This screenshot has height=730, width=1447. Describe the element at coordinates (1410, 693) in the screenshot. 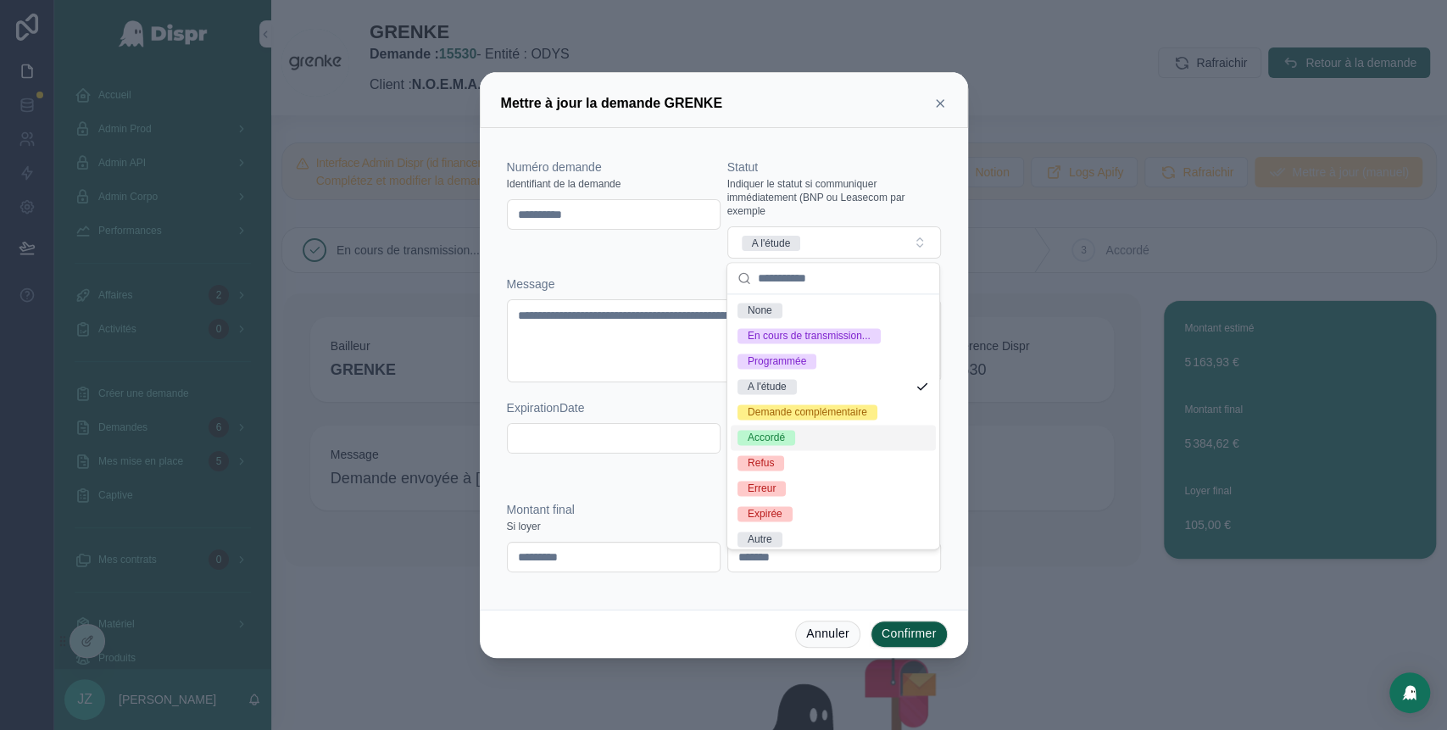

I see `div: Open Intercom Messenger` at that location.